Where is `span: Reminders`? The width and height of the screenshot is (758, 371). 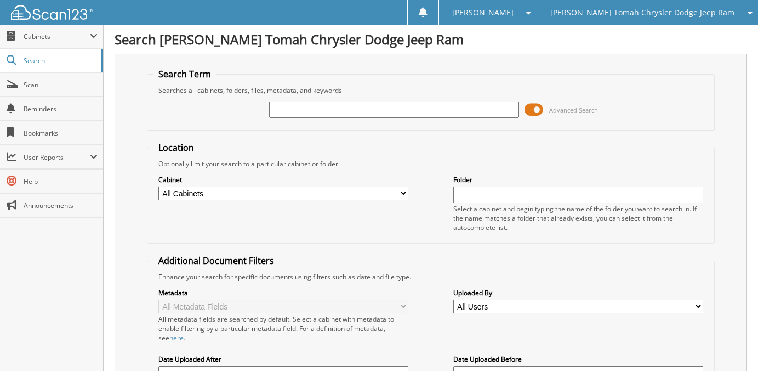 span: Reminders is located at coordinates (60, 109).